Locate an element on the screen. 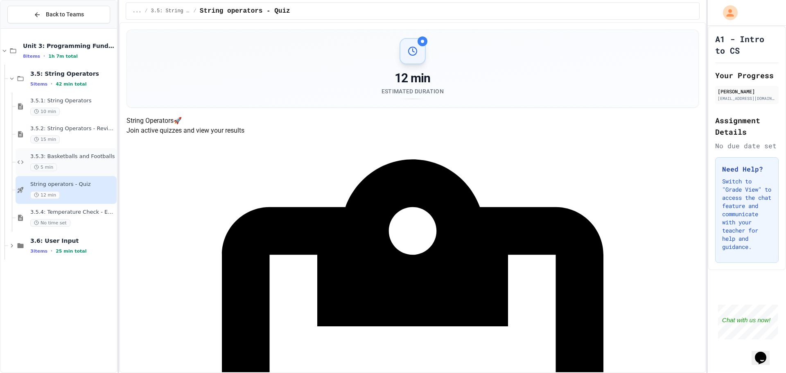 This screenshot has height=373, width=786. span: 15 min is located at coordinates (45, 139).